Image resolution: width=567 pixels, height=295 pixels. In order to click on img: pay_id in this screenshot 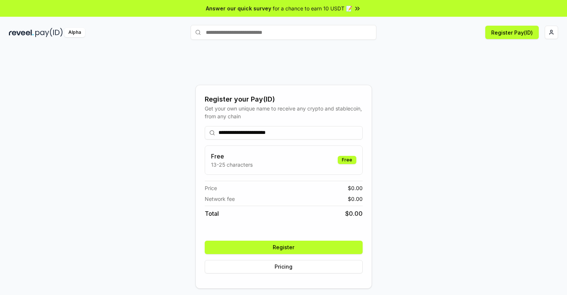, I will do `click(49, 32)`.